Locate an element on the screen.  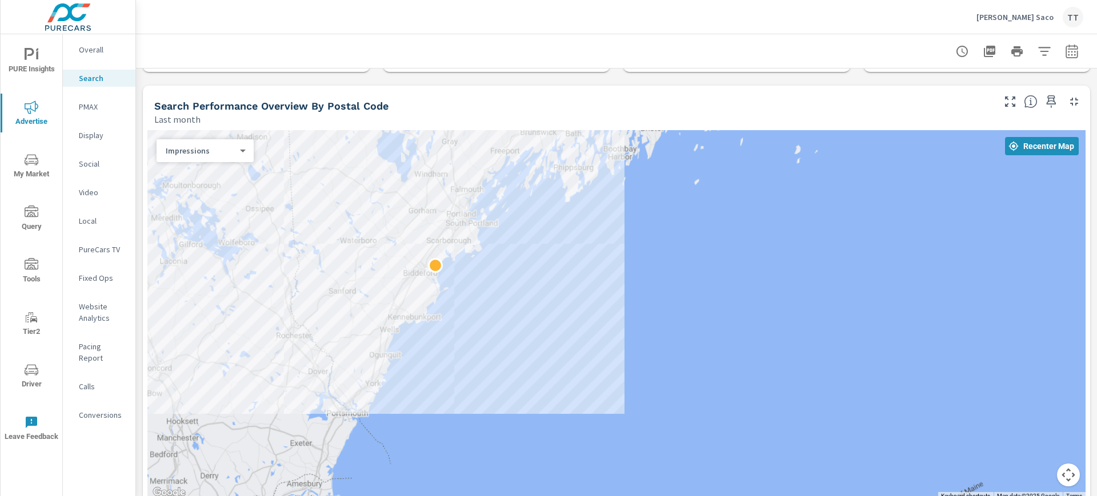
div: Calls is located at coordinates (99, 387).